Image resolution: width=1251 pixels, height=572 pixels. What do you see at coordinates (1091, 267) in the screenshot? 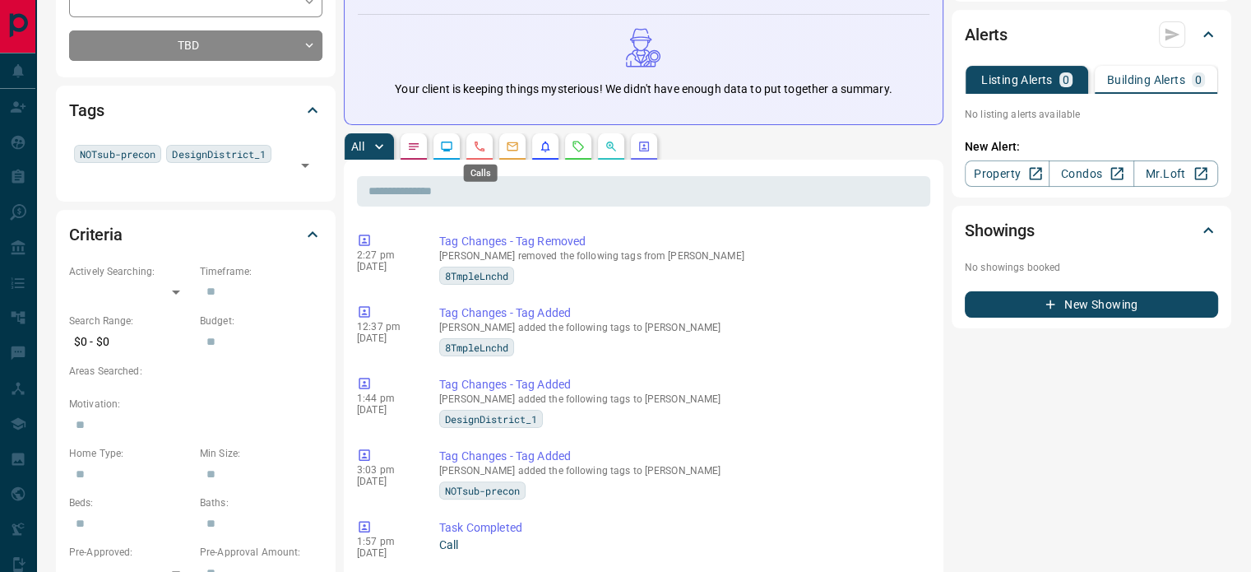
I see `p: No showings booked` at bounding box center [1091, 267].